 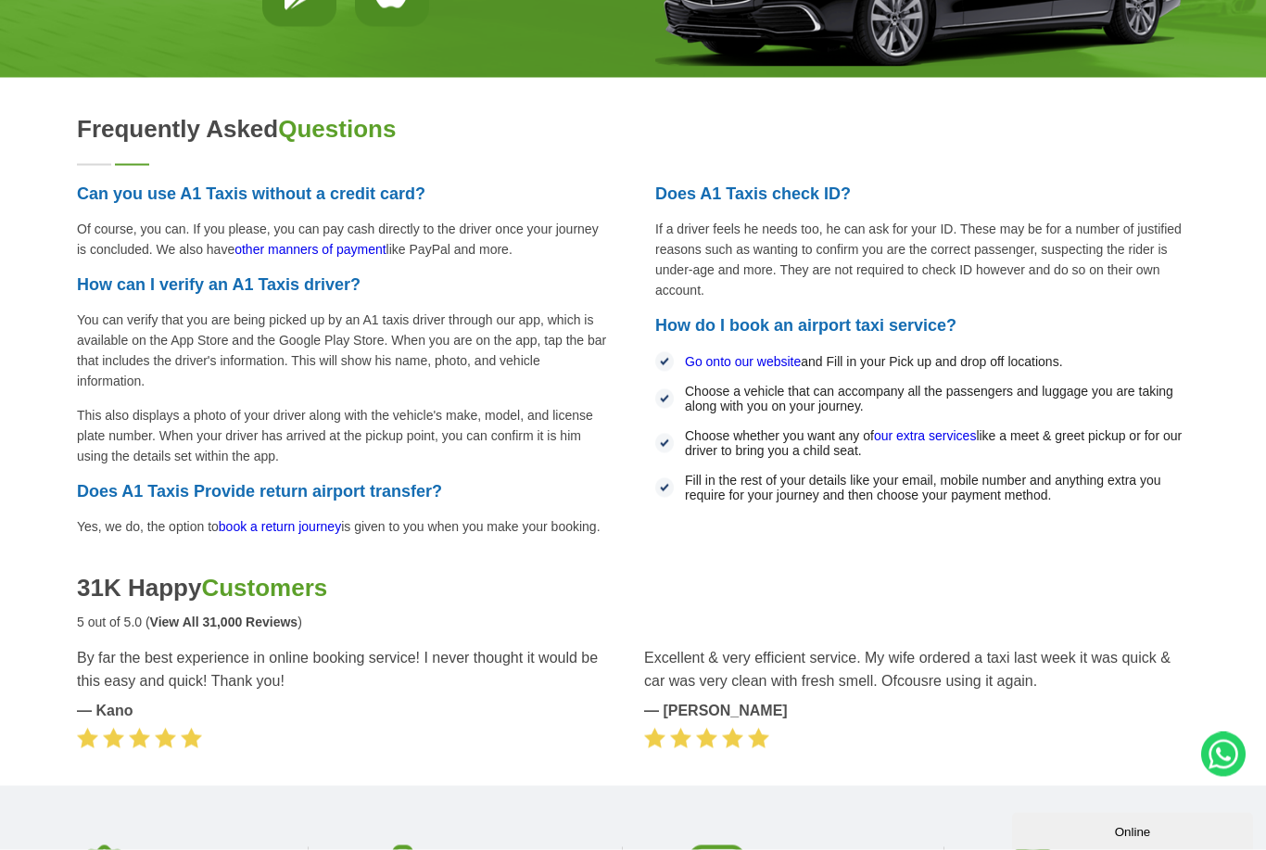 What do you see at coordinates (344, 285) in the screenshot?
I see `h3: How can I verify an A1 Taxis driver?` at bounding box center [344, 285].